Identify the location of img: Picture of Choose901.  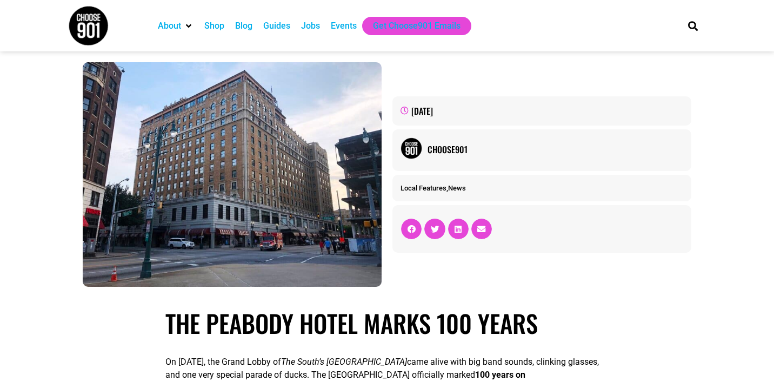
(411, 148).